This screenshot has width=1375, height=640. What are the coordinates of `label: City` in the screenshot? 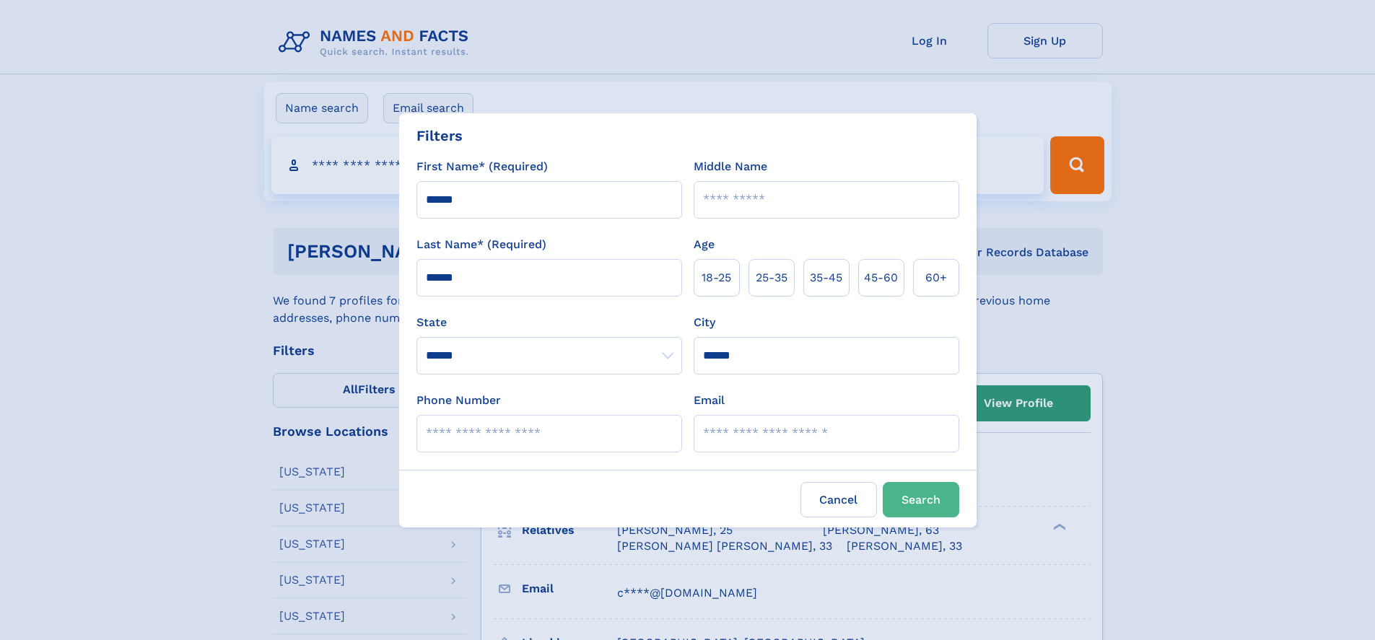 It's located at (705, 323).